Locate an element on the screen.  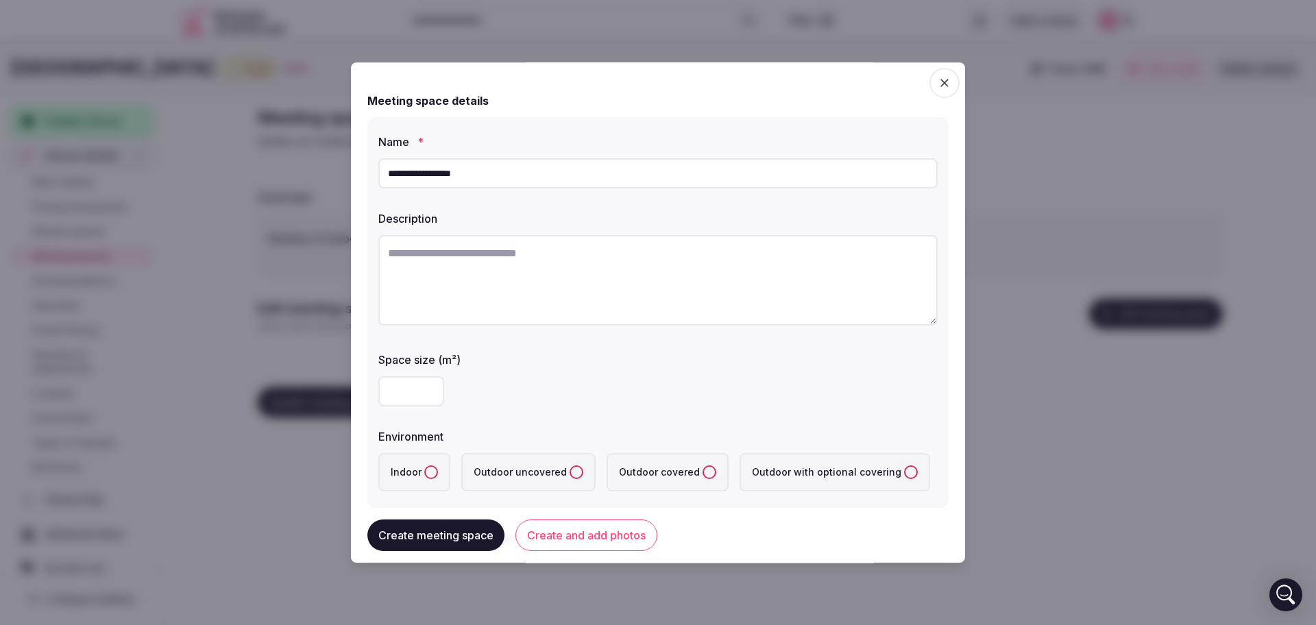
h2: Meeting space details is located at coordinates (428, 101).